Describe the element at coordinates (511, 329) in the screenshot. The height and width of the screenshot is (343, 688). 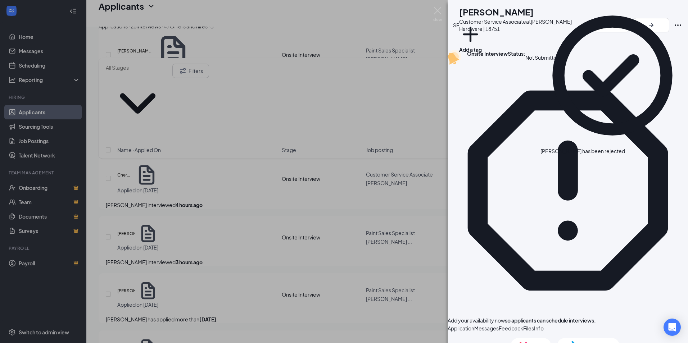
I see `span: Feedback` at that location.